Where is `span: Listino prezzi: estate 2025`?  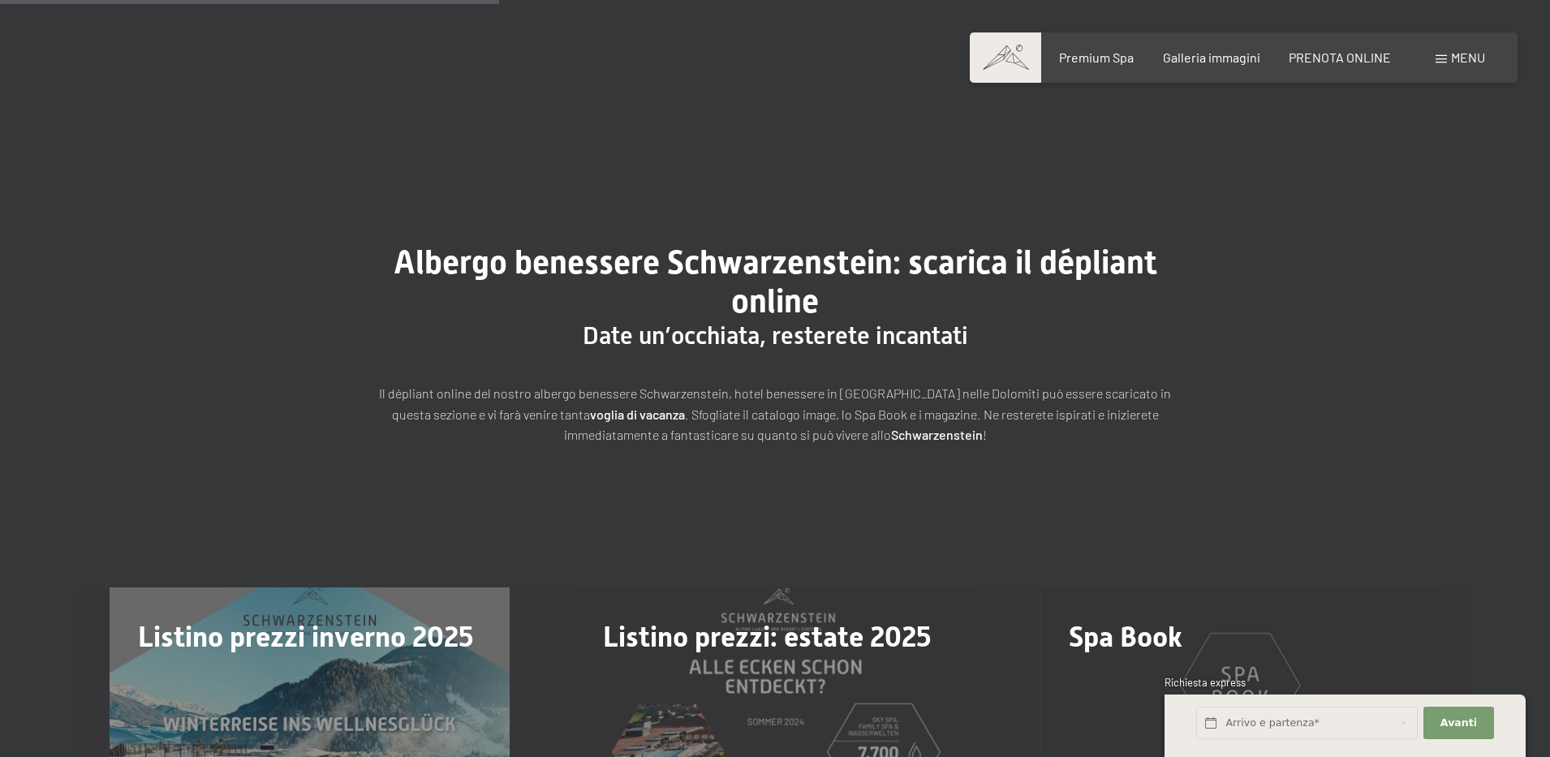 span: Listino prezzi: estate 2025 is located at coordinates (767, 637).